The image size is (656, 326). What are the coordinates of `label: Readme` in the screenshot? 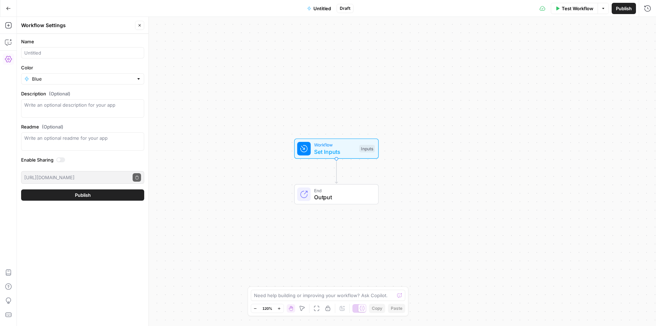 It's located at (83, 127).